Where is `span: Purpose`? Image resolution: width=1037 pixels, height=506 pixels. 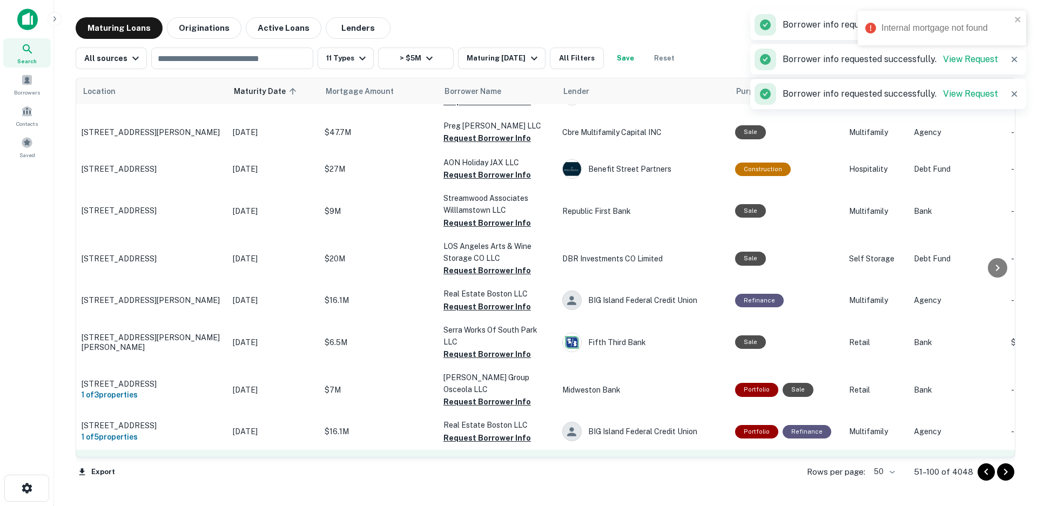 span: Purpose is located at coordinates (751, 91).